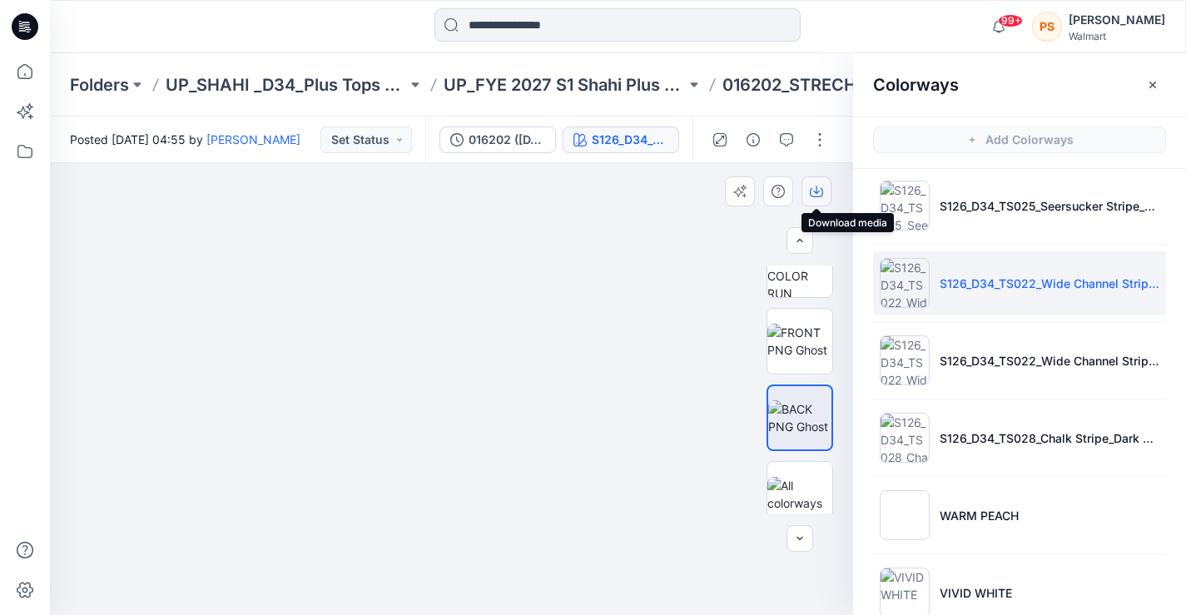  Describe the element at coordinates (1010, 21) in the screenshot. I see `span: 99+` at that location.